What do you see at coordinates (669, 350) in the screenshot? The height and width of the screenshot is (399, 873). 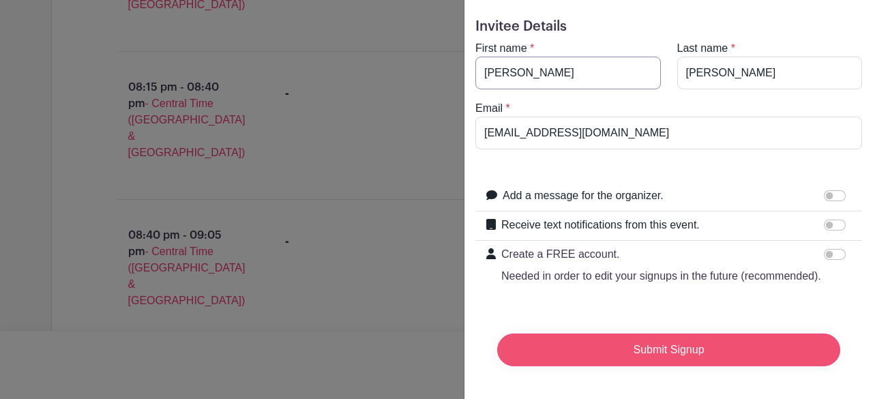 I see `input: Submit Signup` at bounding box center [669, 350].